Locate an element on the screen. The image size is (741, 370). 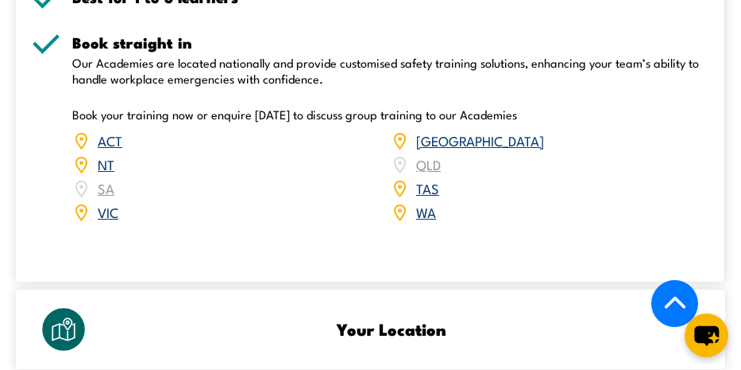
h3: Your Location is located at coordinates (392, 328).